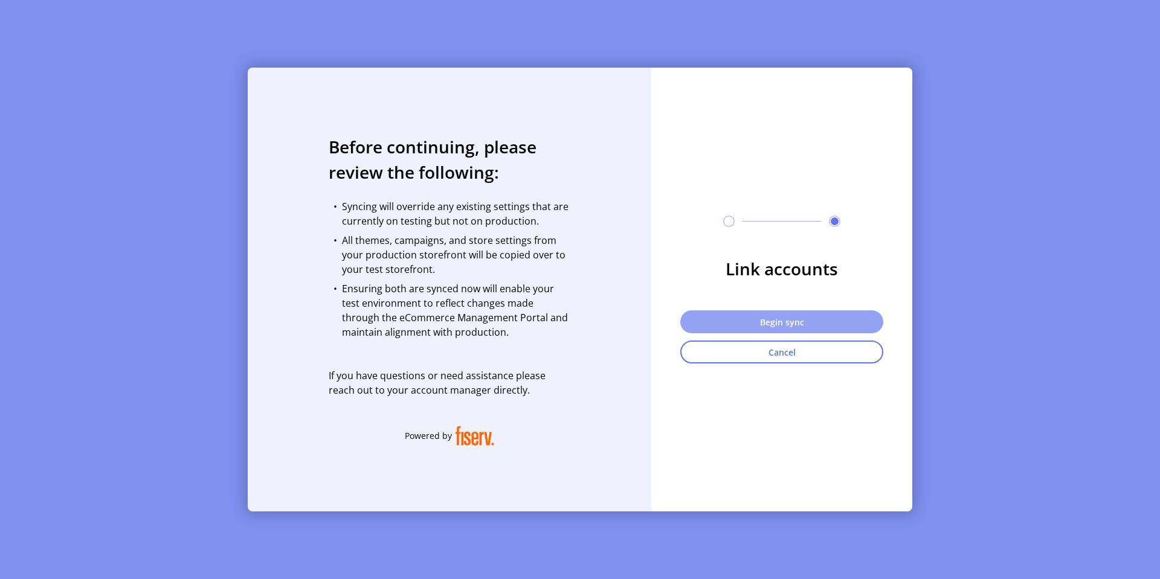 This screenshot has width=1160, height=579. Describe the element at coordinates (450, 383) in the screenshot. I see `span: If you have questions or need assistance please reach out to your account manager directly.` at that location.